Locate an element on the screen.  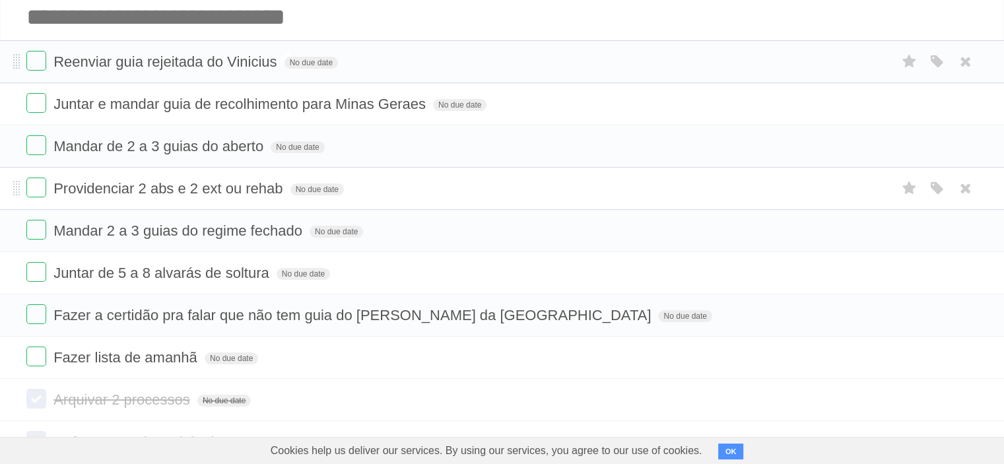
span: Juntar de 5 a 8 alvarás de soltura is located at coordinates (163, 273).